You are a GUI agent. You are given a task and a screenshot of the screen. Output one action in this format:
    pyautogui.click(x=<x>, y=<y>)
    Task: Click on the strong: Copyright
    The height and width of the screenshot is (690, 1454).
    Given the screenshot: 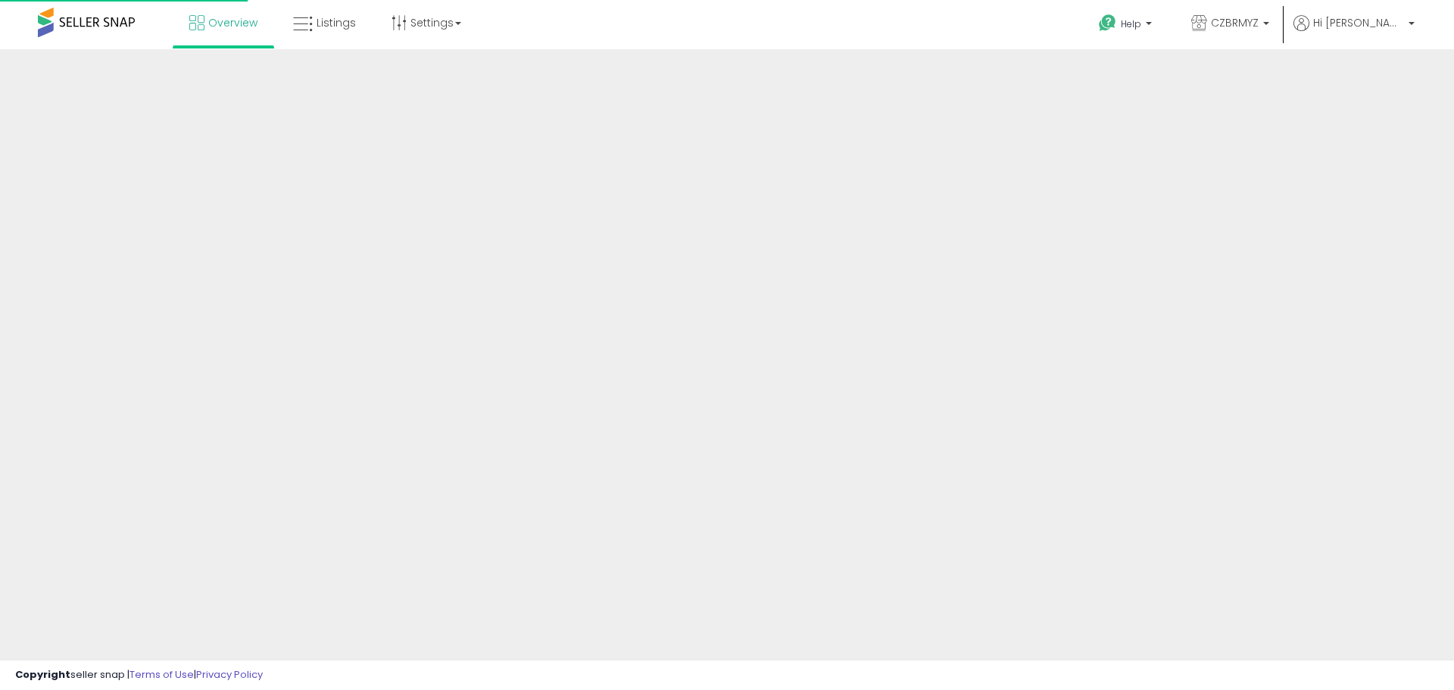 What is the action you would take?
    pyautogui.click(x=42, y=674)
    